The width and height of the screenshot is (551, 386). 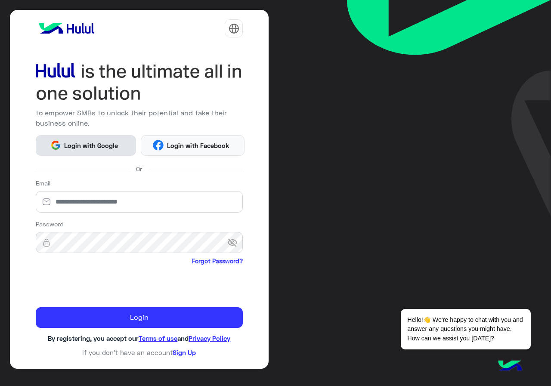 What do you see at coordinates (46, 202) in the screenshot?
I see `img: email` at bounding box center [46, 202].